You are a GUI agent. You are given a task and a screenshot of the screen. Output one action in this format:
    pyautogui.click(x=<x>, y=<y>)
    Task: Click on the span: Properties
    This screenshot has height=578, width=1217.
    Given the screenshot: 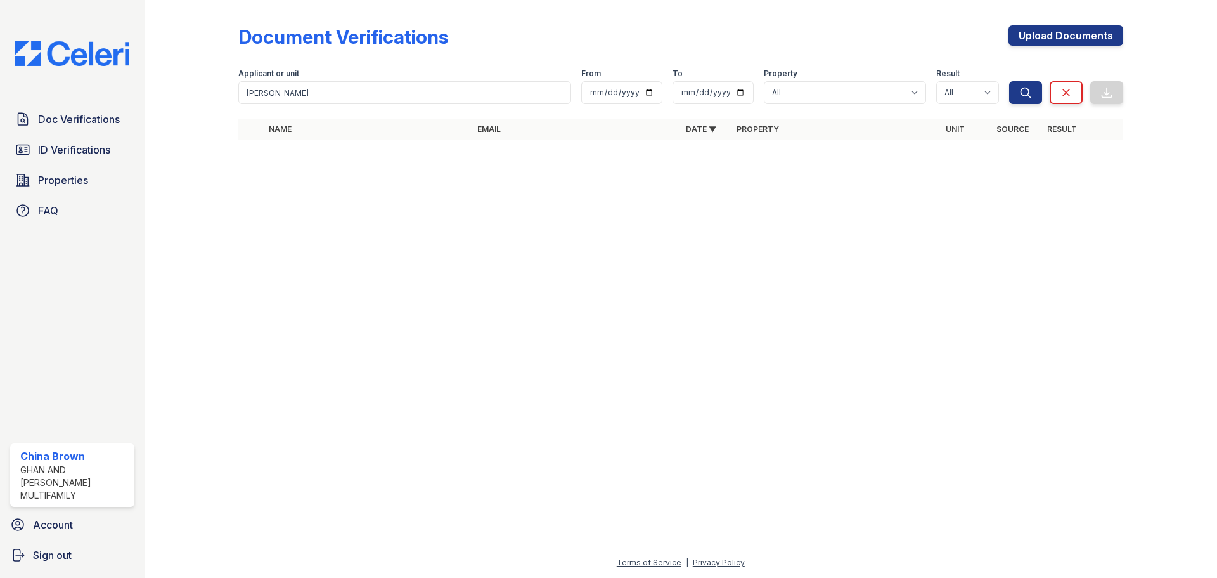 What is the action you would take?
    pyautogui.click(x=63, y=180)
    